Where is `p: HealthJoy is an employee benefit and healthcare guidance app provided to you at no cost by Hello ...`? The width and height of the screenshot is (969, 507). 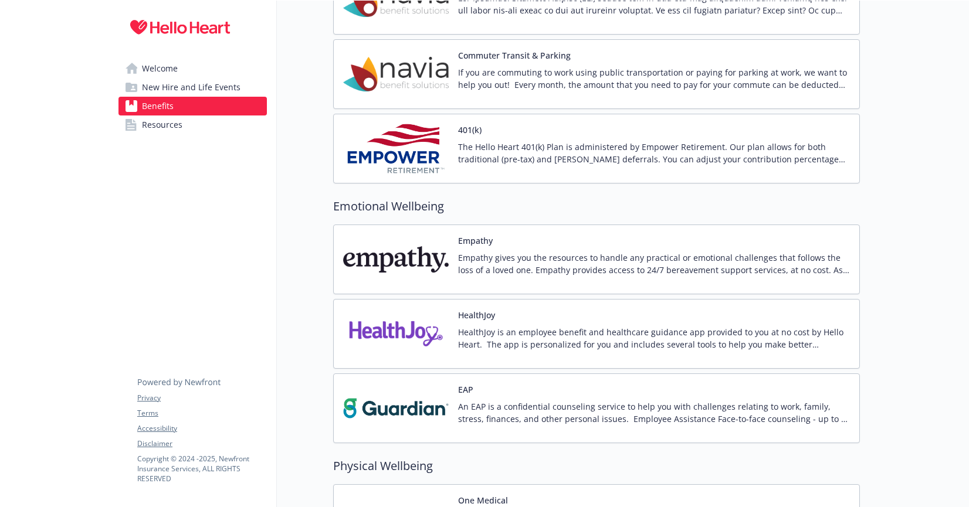 p: HealthJoy is an employee benefit and healthcare guidance app provided to you at no cost by Hello ... is located at coordinates (654, 338).